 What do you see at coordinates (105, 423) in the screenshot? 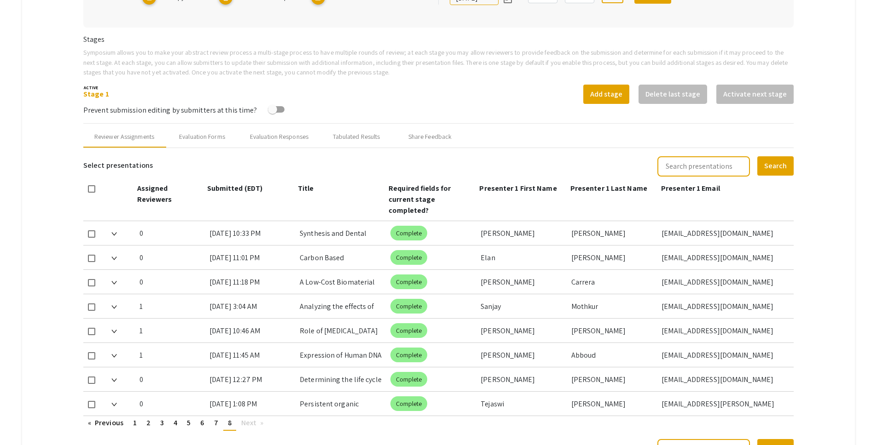
I see `a: Previous page` at bounding box center [105, 423].